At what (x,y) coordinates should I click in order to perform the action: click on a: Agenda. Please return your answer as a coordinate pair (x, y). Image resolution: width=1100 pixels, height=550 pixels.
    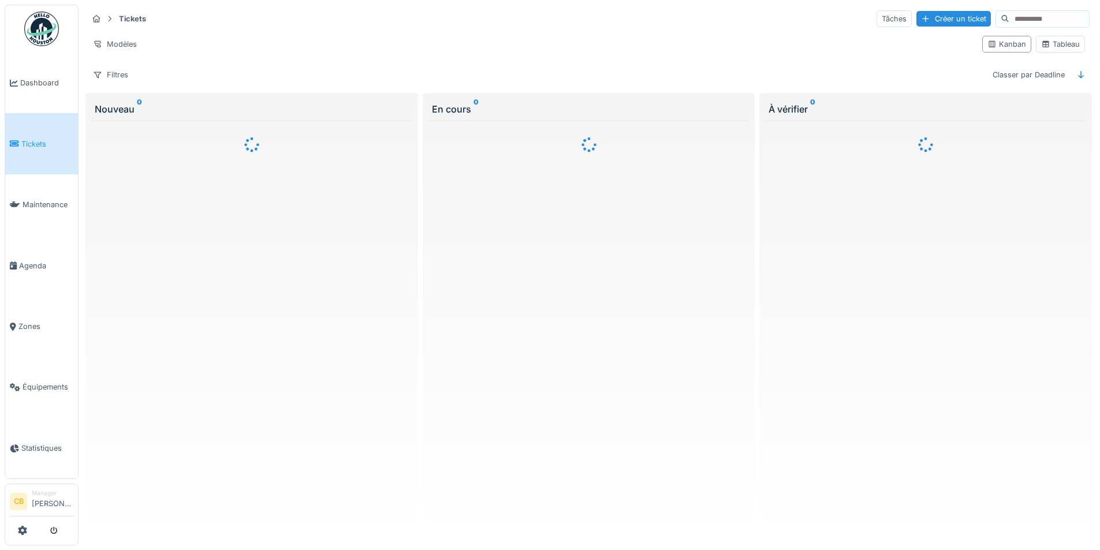
    Looking at the image, I should click on (42, 265).